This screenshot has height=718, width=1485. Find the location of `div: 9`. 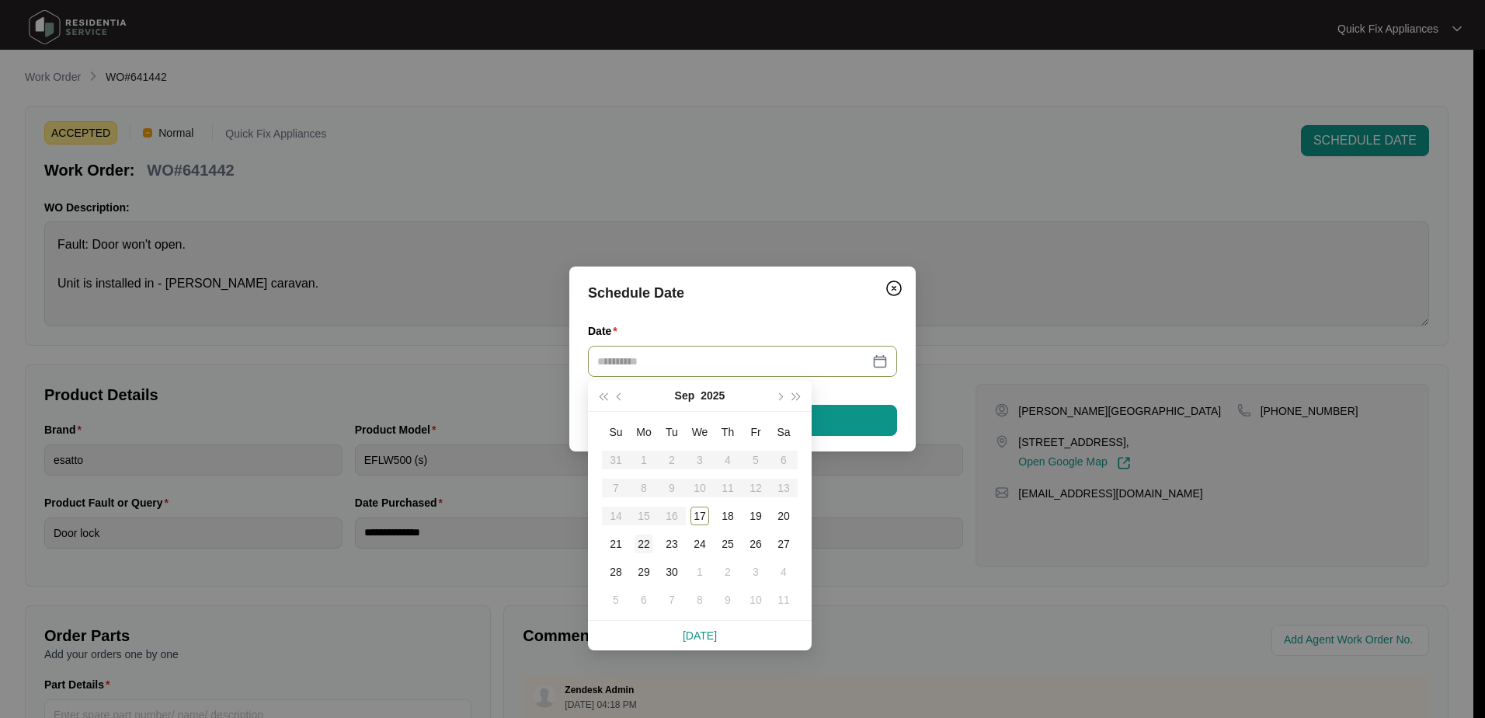

div: 9 is located at coordinates (728, 600).